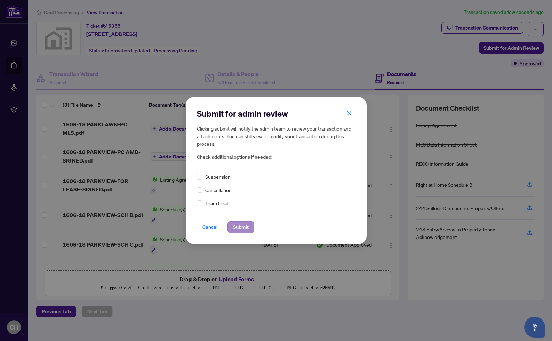  Describe the element at coordinates (240, 227) in the screenshot. I see `button: Submit` at that location.